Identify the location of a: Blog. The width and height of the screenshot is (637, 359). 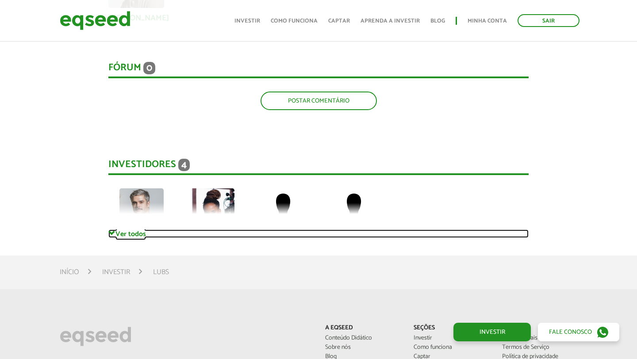
(438, 21).